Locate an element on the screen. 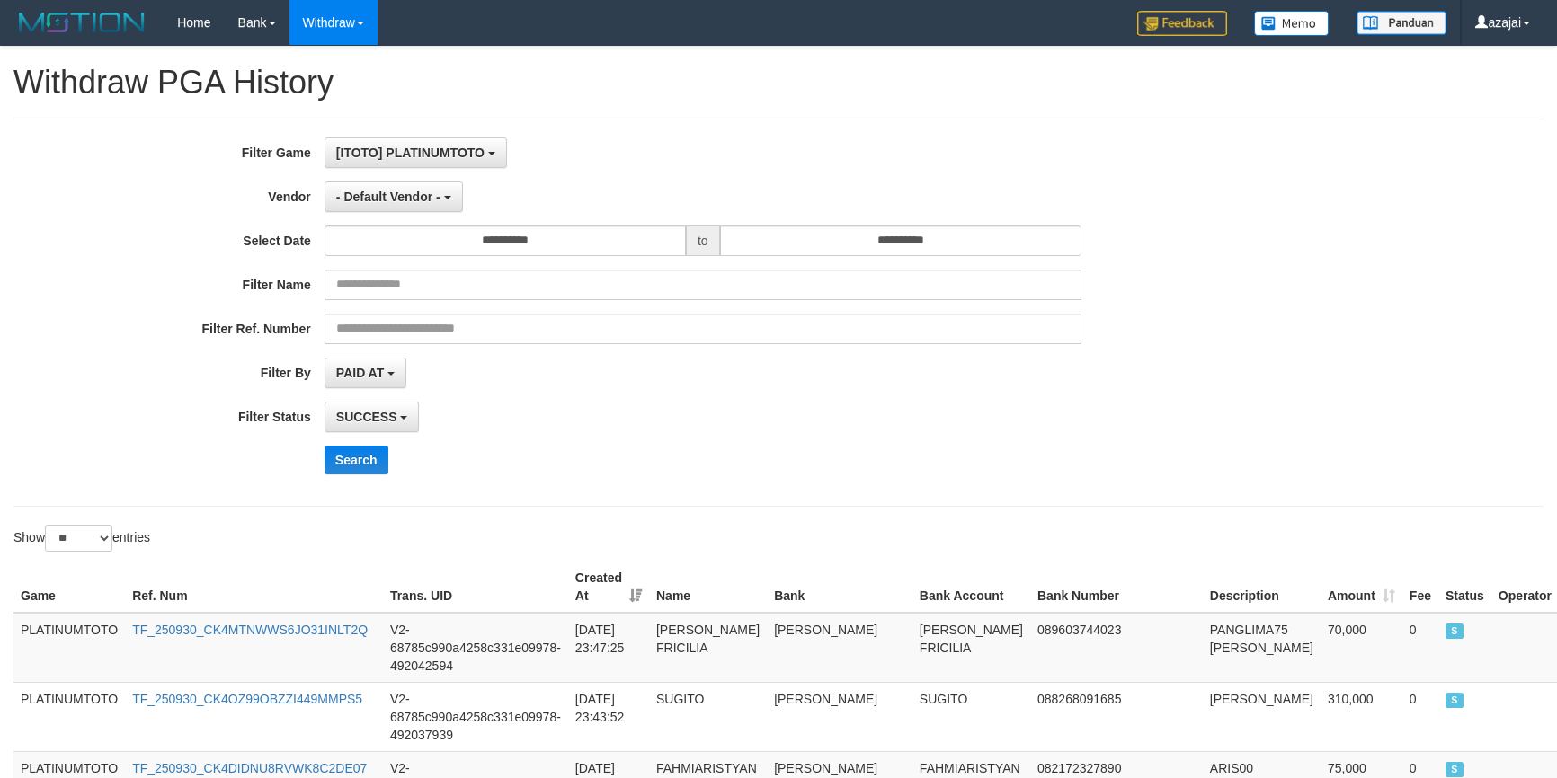  button: - Default Vendor - is located at coordinates (394, 197).